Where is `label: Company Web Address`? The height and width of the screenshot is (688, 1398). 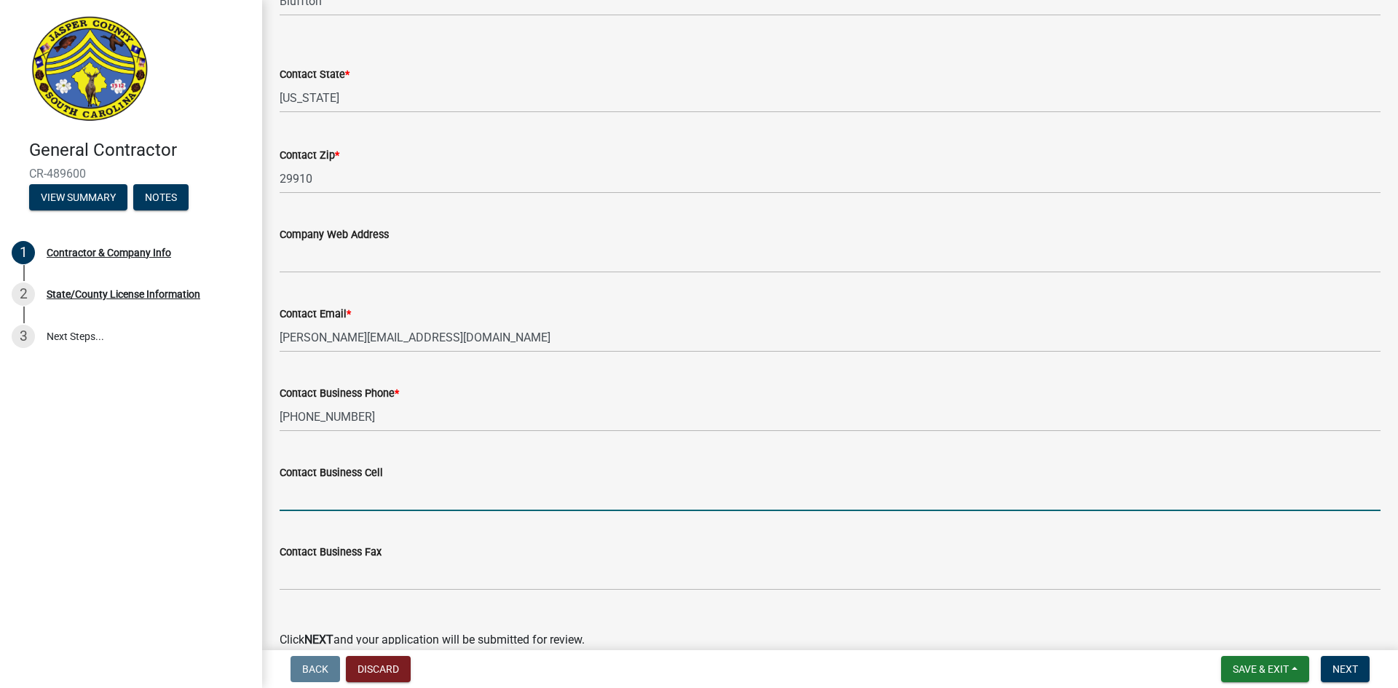
label: Company Web Address is located at coordinates (334, 235).